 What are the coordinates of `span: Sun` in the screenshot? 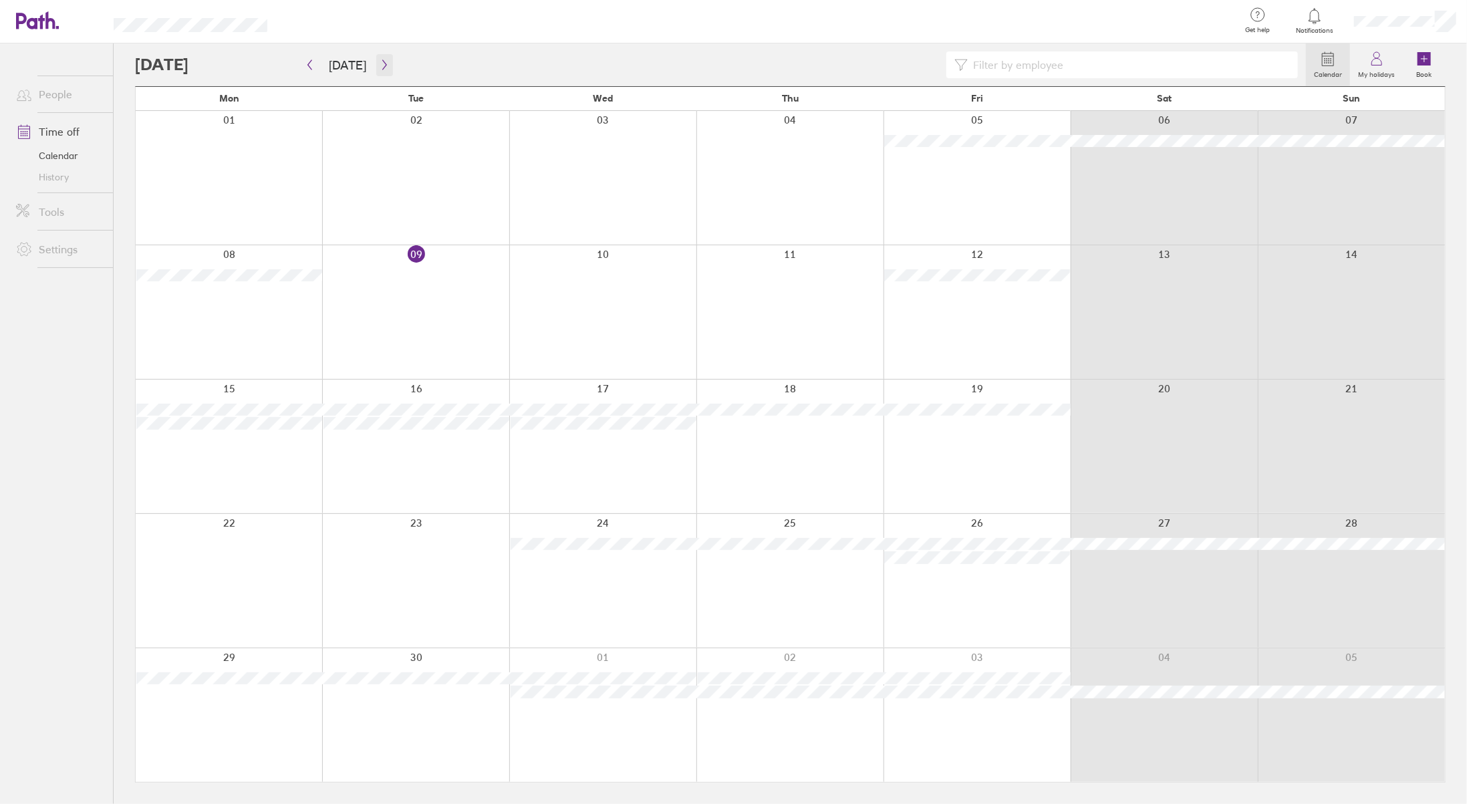 It's located at (1352, 98).